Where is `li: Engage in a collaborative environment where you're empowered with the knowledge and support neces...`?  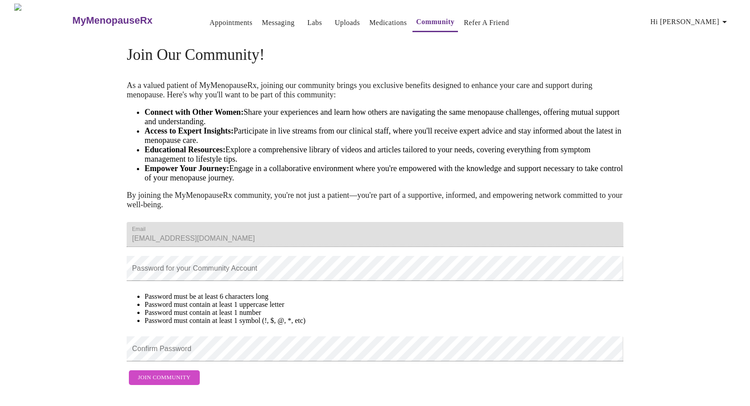
li: Engage in a collaborative environment where you're empowered with the knowledge and support neces... is located at coordinates (384, 173).